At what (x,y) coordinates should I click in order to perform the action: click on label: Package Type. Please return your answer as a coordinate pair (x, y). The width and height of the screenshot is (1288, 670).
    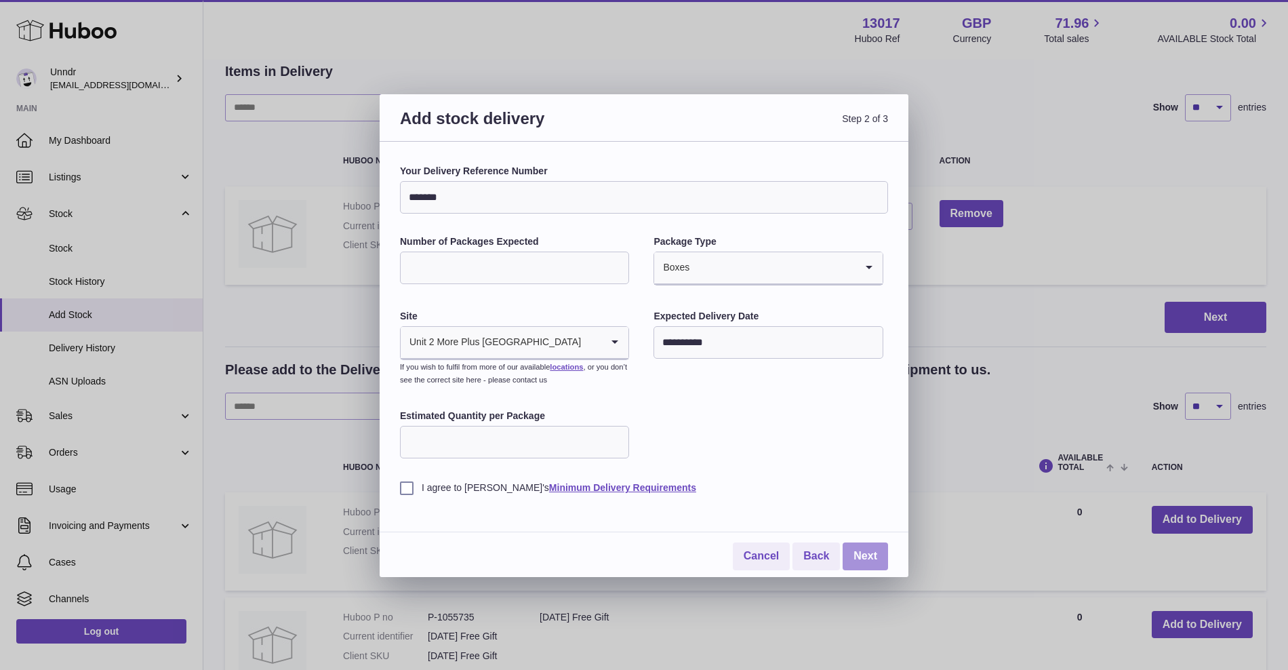
    Looking at the image, I should click on (768, 241).